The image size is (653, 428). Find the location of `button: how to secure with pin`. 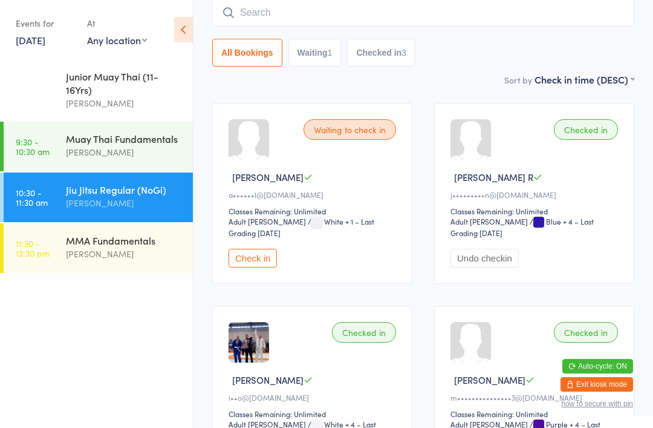

button: how to secure with pin is located at coordinates (597, 403).